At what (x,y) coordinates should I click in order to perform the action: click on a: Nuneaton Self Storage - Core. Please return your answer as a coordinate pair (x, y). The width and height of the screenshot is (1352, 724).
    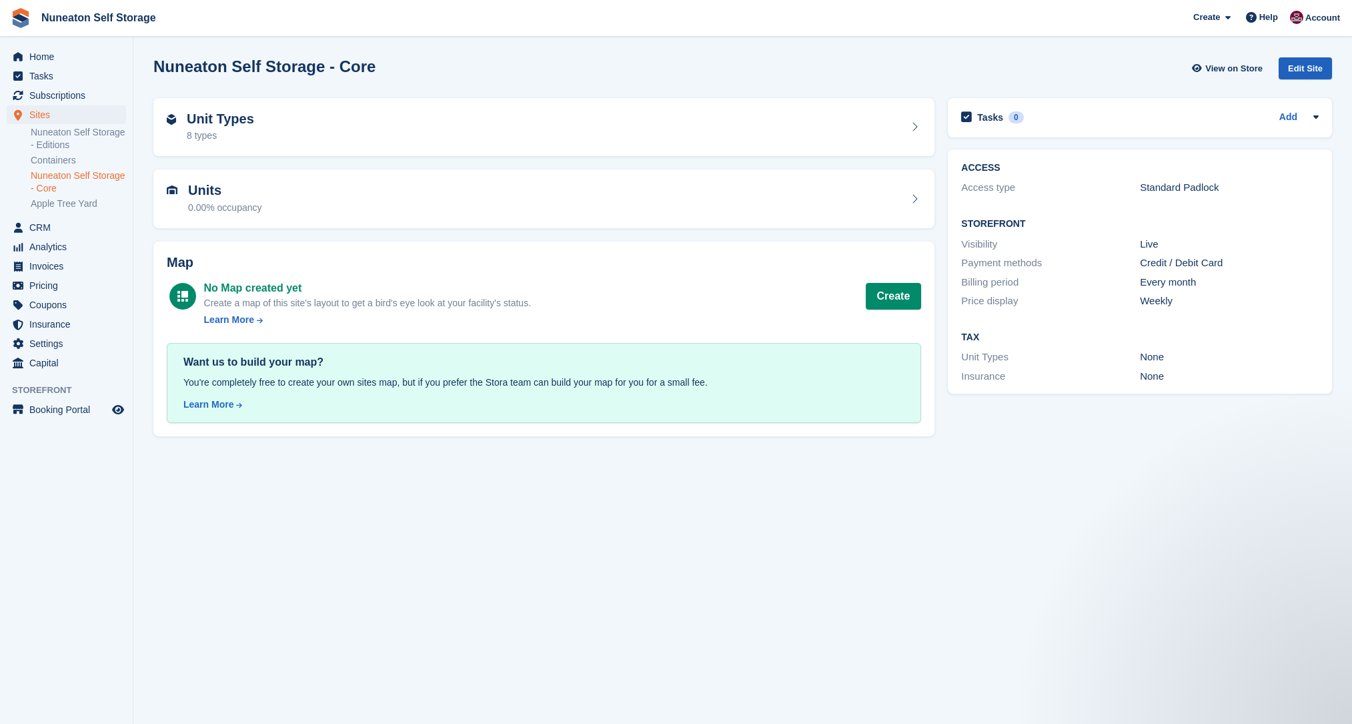
    Looking at the image, I should click on (78, 182).